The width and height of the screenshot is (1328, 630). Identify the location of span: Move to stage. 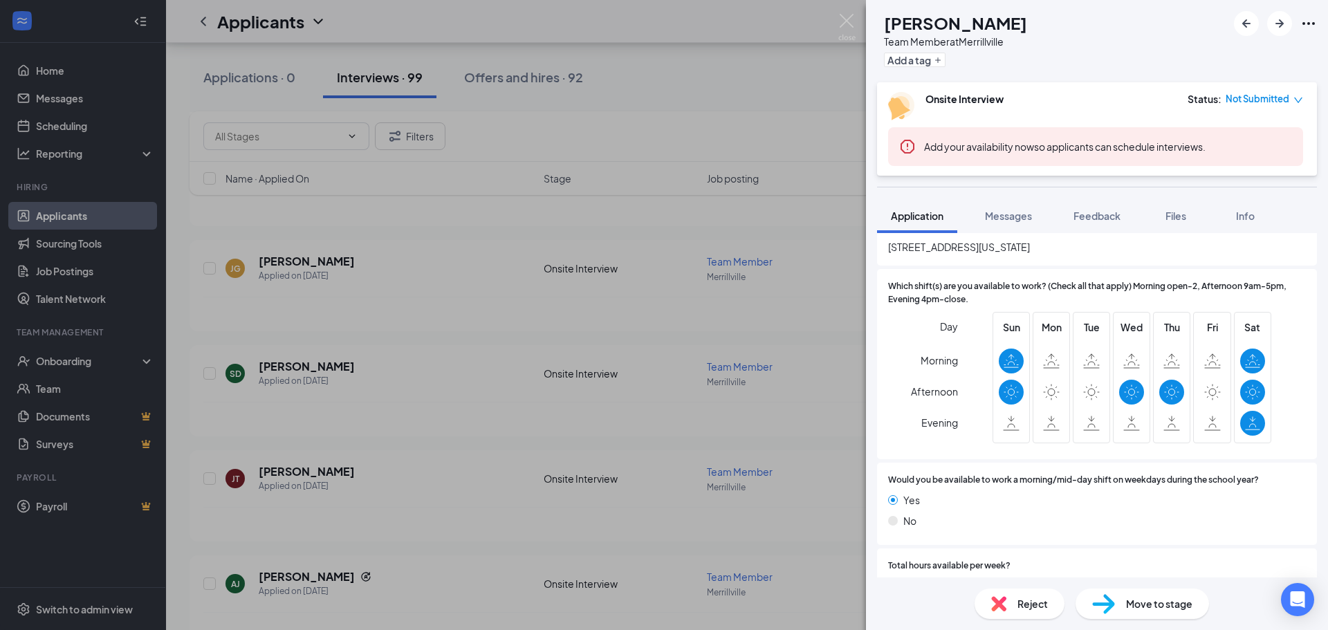
(1159, 604).